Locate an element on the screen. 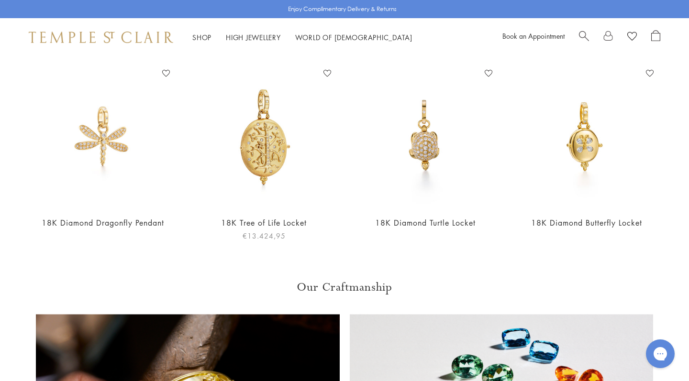 This screenshot has width=689, height=381. a: Search is located at coordinates (584, 37).